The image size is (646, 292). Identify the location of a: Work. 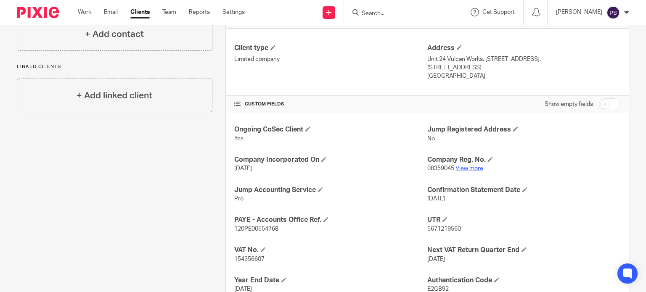
(85, 12).